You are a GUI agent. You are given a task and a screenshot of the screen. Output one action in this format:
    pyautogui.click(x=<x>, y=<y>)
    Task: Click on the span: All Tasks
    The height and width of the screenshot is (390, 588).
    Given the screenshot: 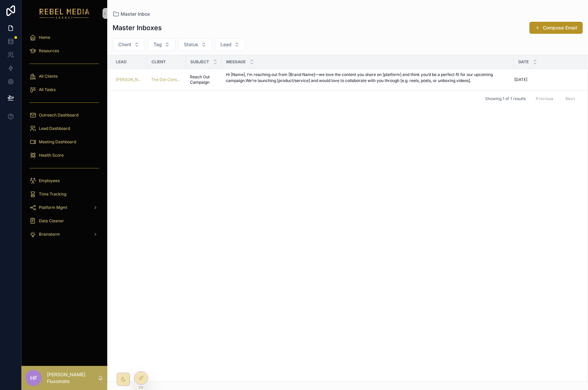 What is the action you would take?
    pyautogui.click(x=47, y=90)
    